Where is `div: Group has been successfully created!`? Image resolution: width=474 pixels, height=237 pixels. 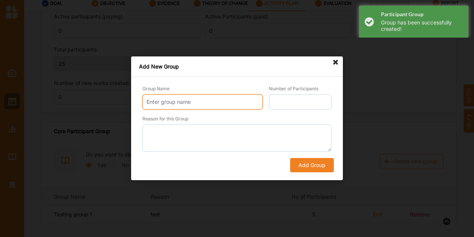
div: Group has been successfully created! is located at coordinates (421, 26).